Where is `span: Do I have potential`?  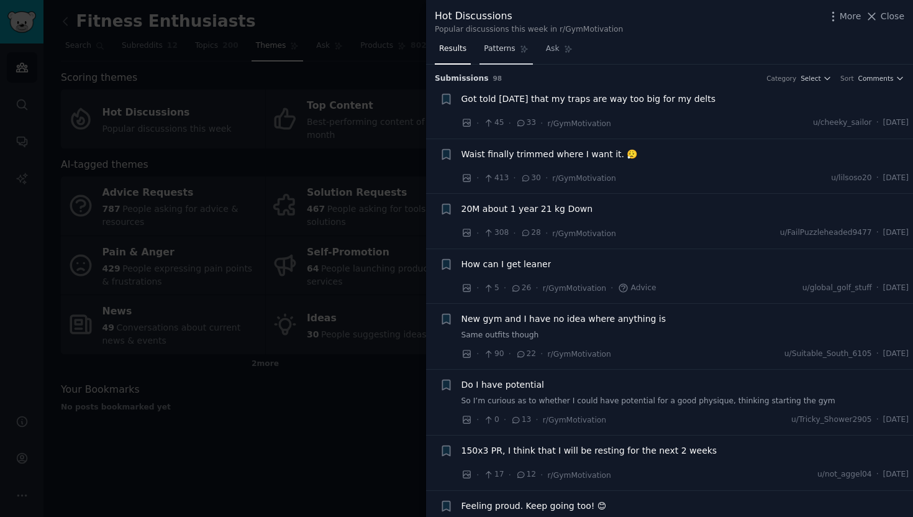 span: Do I have potential is located at coordinates (502, 384).